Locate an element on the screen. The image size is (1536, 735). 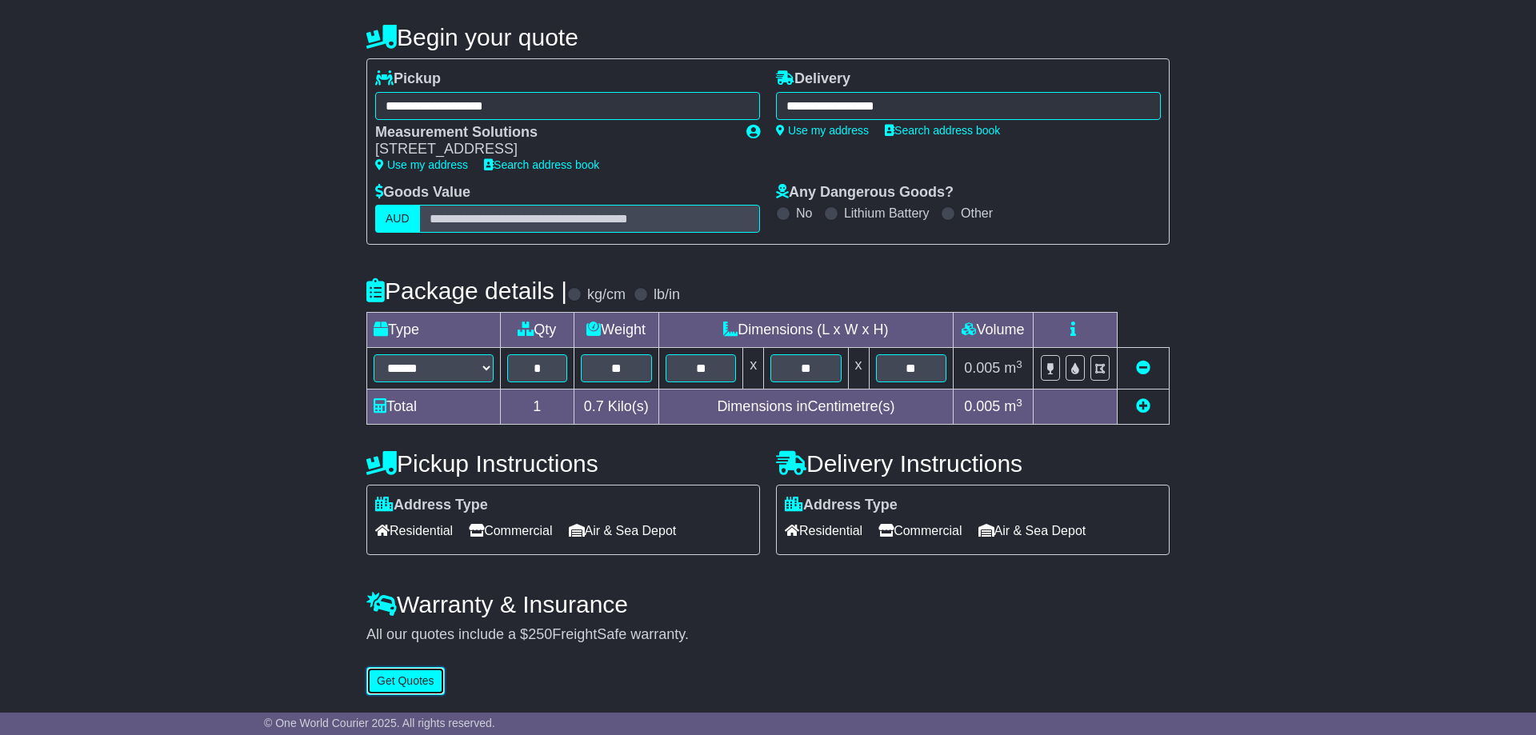
div: Measurement Solutions is located at coordinates (553, 133).